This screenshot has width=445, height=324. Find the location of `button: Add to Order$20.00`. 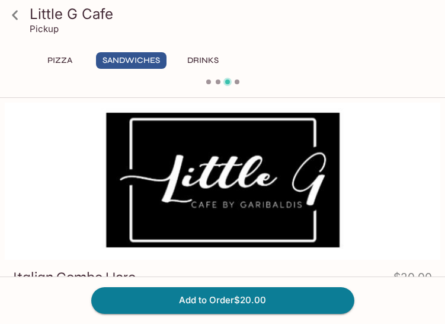

button: Add to Order$20.00 is located at coordinates (223, 300).